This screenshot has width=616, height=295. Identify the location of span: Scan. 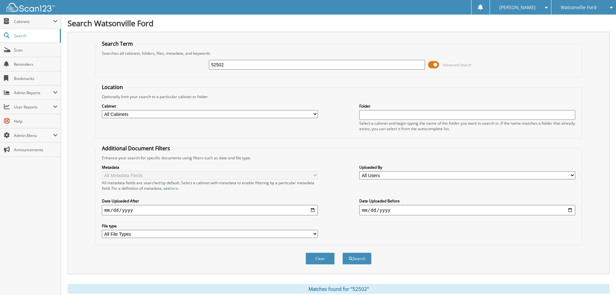
(36, 50).